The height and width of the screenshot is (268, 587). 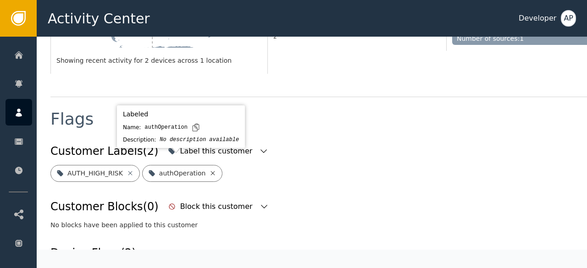 What do you see at coordinates (217, 207) in the screenshot?
I see `div: Block this customer` at bounding box center [217, 207].